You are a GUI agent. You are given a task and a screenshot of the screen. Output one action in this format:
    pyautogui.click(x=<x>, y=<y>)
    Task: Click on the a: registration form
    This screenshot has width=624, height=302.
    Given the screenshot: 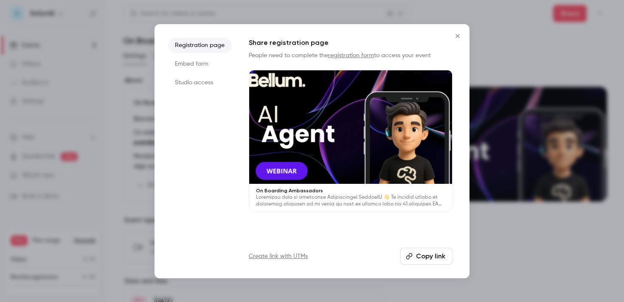 What is the action you would take?
    pyautogui.click(x=351, y=56)
    